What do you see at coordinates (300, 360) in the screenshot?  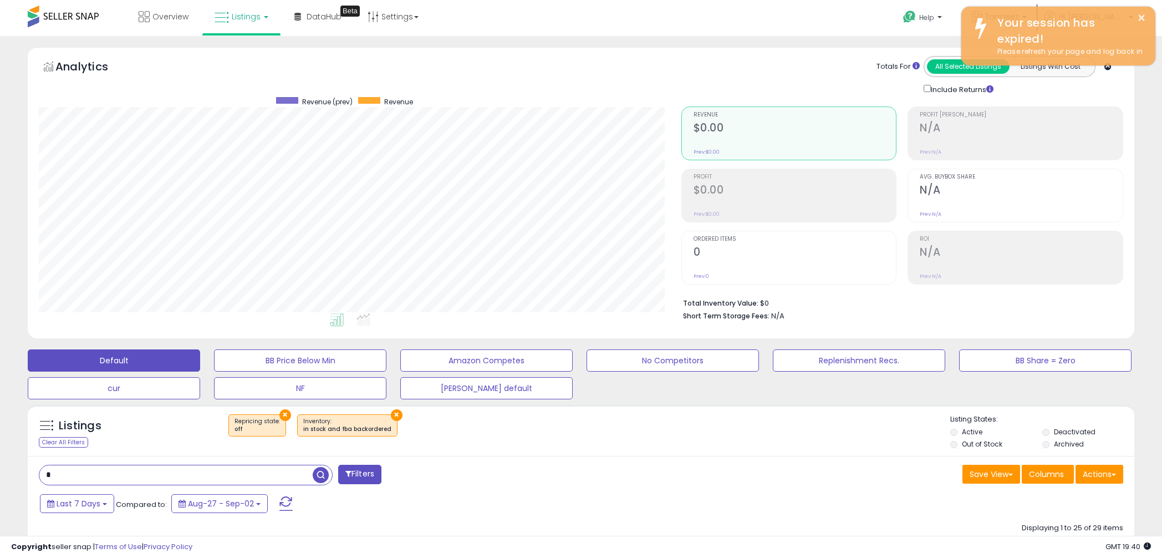 I see `button: BB Price Below Min` at bounding box center [300, 360].